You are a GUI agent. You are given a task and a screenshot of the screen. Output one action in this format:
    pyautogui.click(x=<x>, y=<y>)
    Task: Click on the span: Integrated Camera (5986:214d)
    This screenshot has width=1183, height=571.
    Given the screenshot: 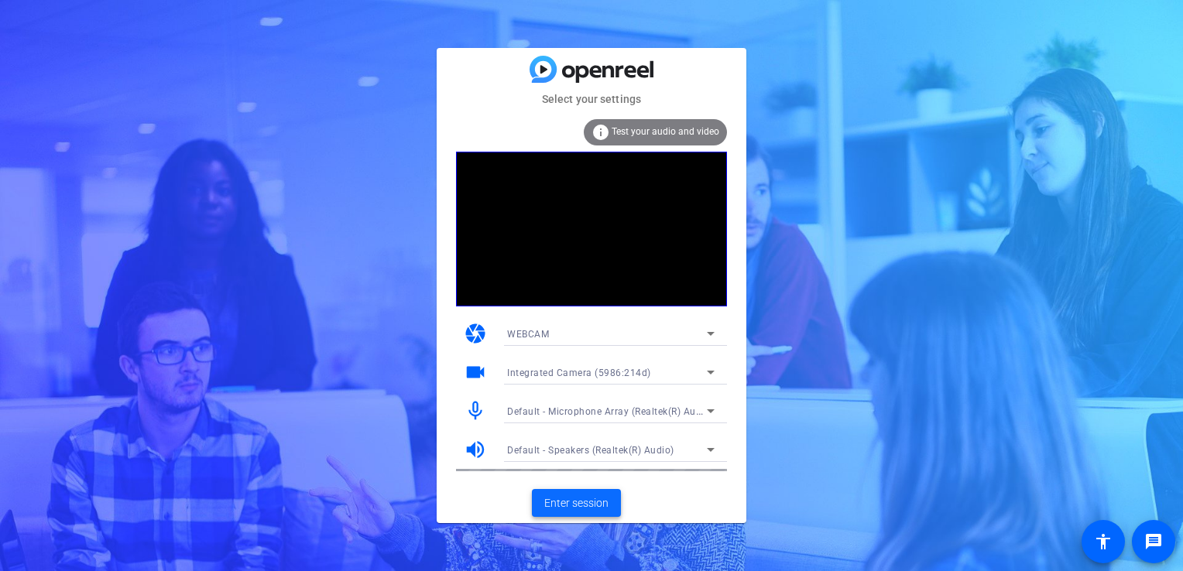 What is the action you would take?
    pyautogui.click(x=579, y=373)
    